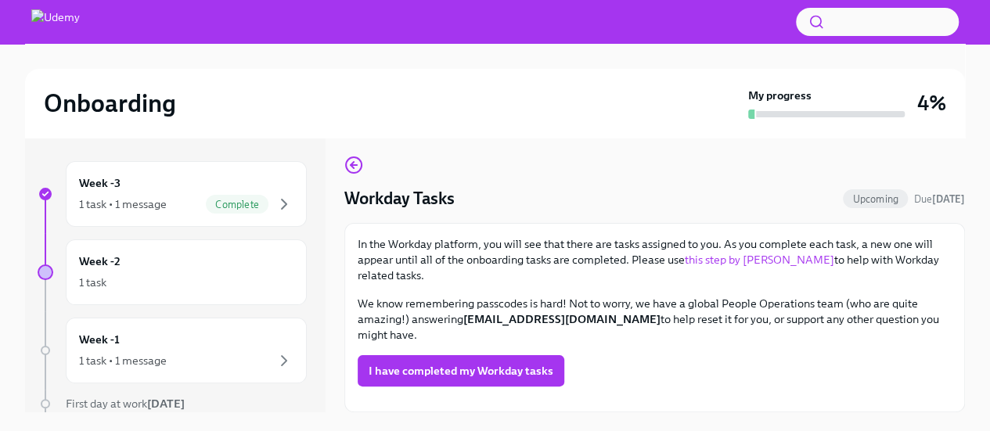  Describe the element at coordinates (932, 103) in the screenshot. I see `h3: 4%` at that location.